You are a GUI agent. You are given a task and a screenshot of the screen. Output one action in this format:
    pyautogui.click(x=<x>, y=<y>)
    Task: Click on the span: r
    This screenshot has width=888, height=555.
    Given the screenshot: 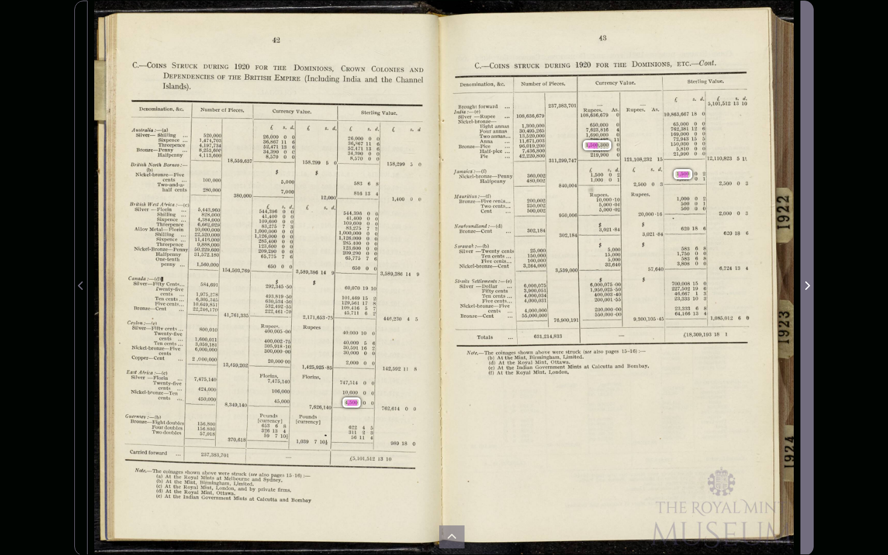 What is the action you would take?
    pyautogui.click(x=282, y=181)
    